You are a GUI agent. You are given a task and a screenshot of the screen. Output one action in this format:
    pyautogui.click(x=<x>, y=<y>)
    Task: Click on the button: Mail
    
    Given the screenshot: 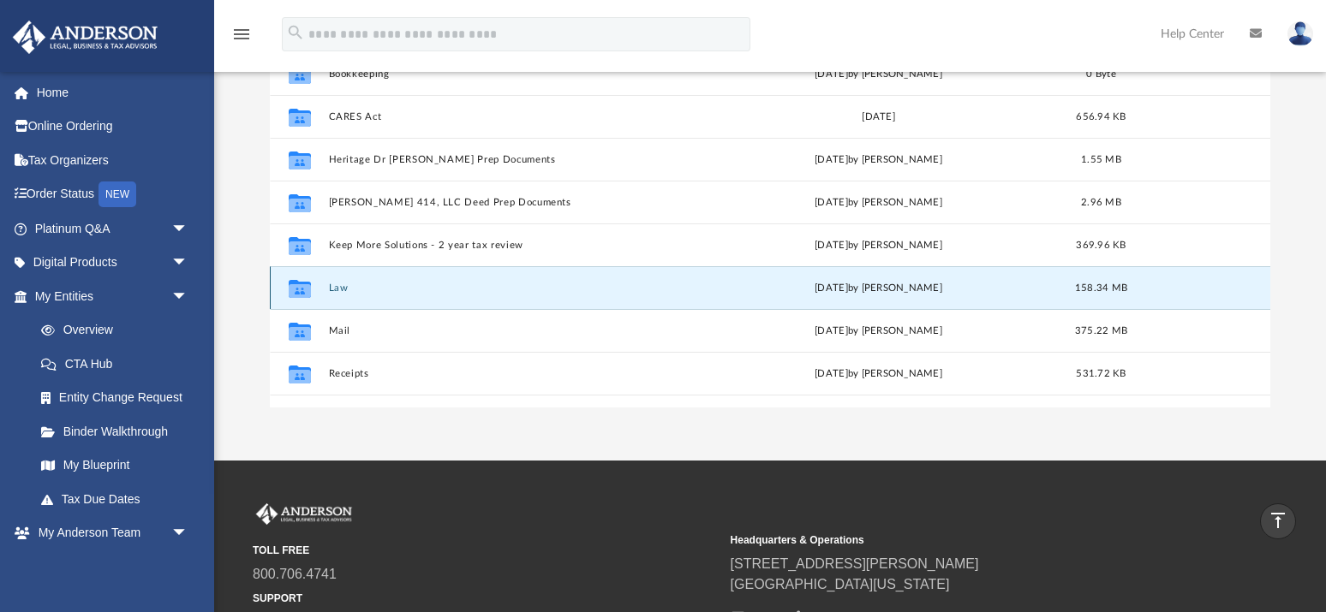 What is the action you would take?
    pyautogui.click(x=509, y=331)
    